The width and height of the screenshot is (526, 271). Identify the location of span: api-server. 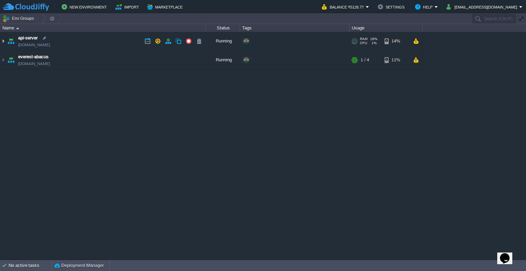
(28, 38).